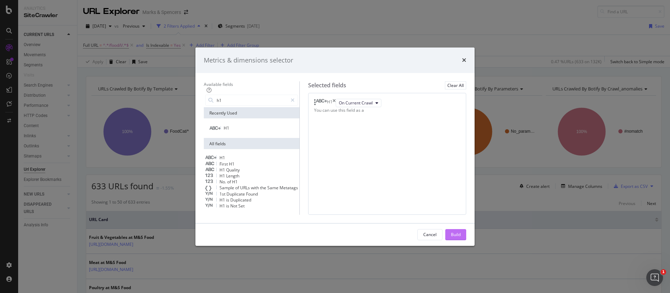 The image size is (670, 293). Describe the element at coordinates (330, 103) in the screenshot. I see `div: H1` at that location.